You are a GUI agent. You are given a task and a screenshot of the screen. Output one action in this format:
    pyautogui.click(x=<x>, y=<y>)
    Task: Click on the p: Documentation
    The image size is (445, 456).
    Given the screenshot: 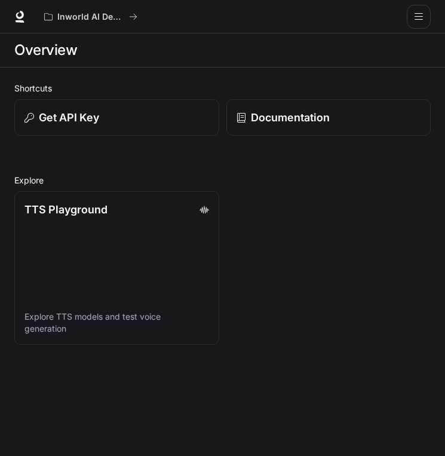 What is the action you would take?
    pyautogui.click(x=290, y=117)
    